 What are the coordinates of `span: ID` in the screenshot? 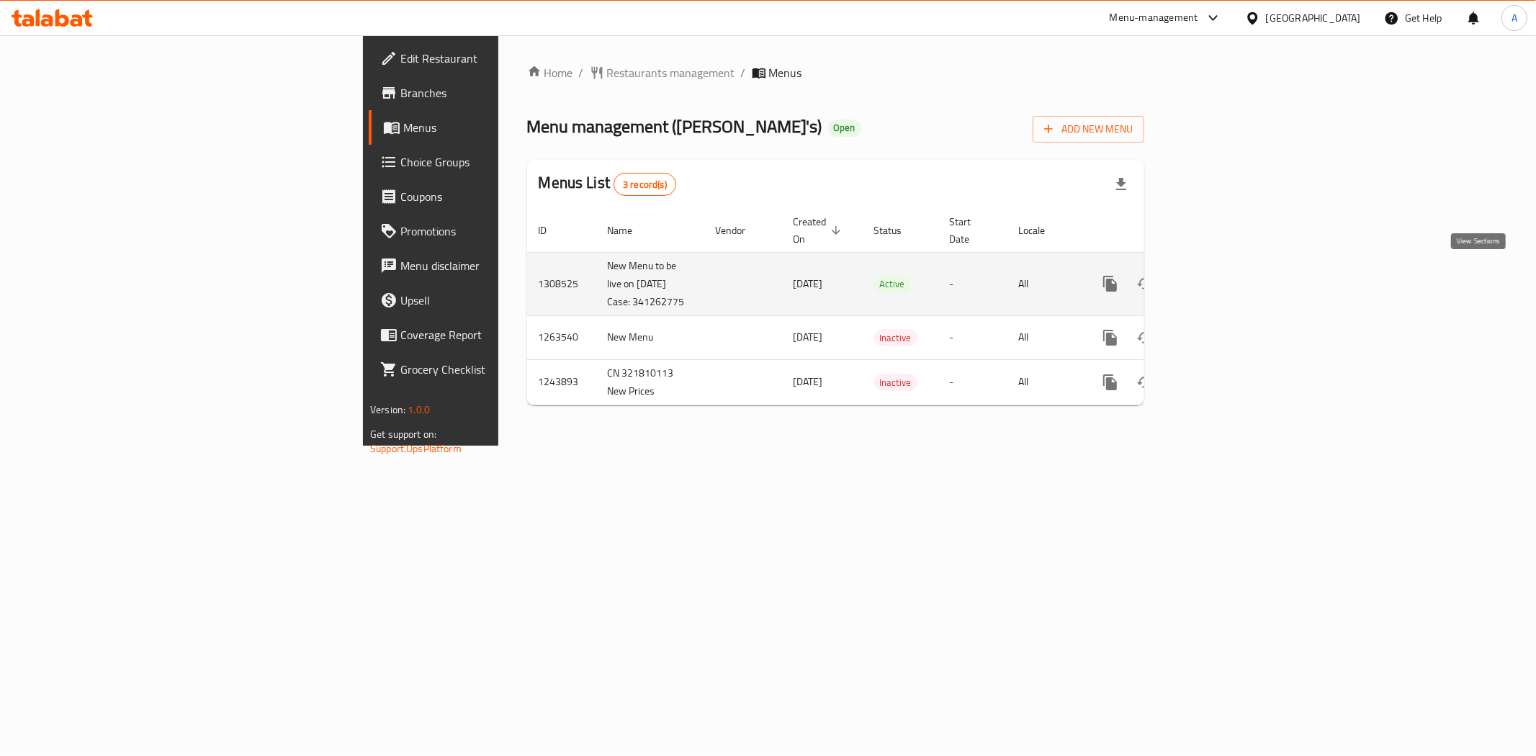 It's located at (552, 230).